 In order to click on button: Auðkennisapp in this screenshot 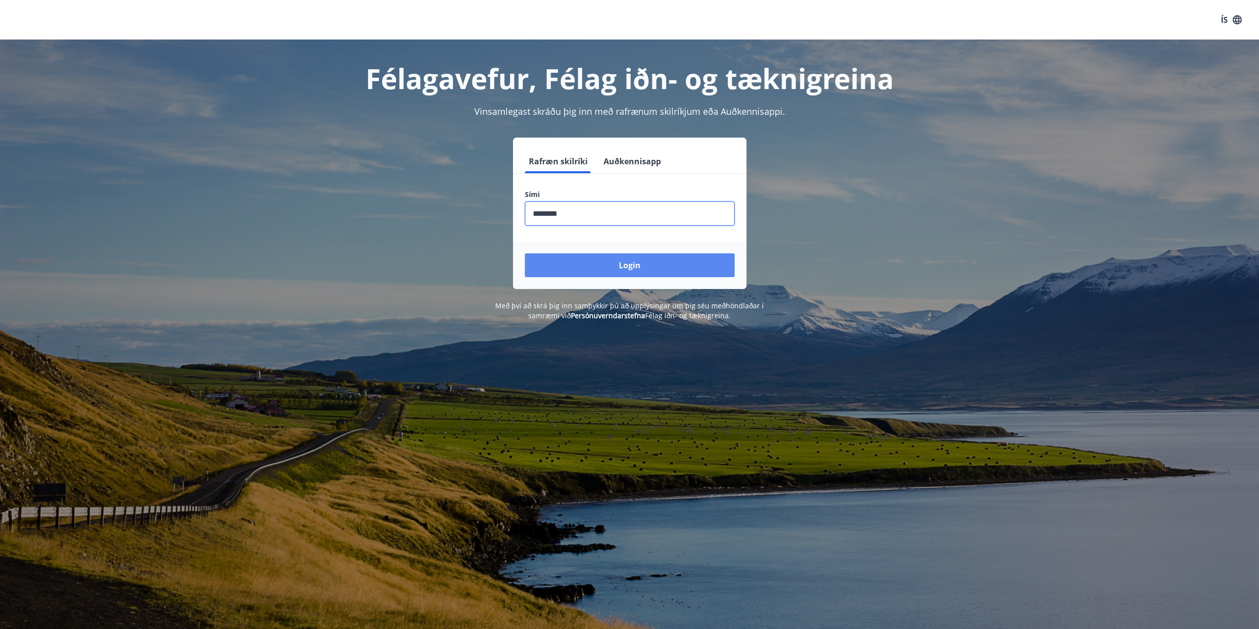, I will do `click(632, 161)`.